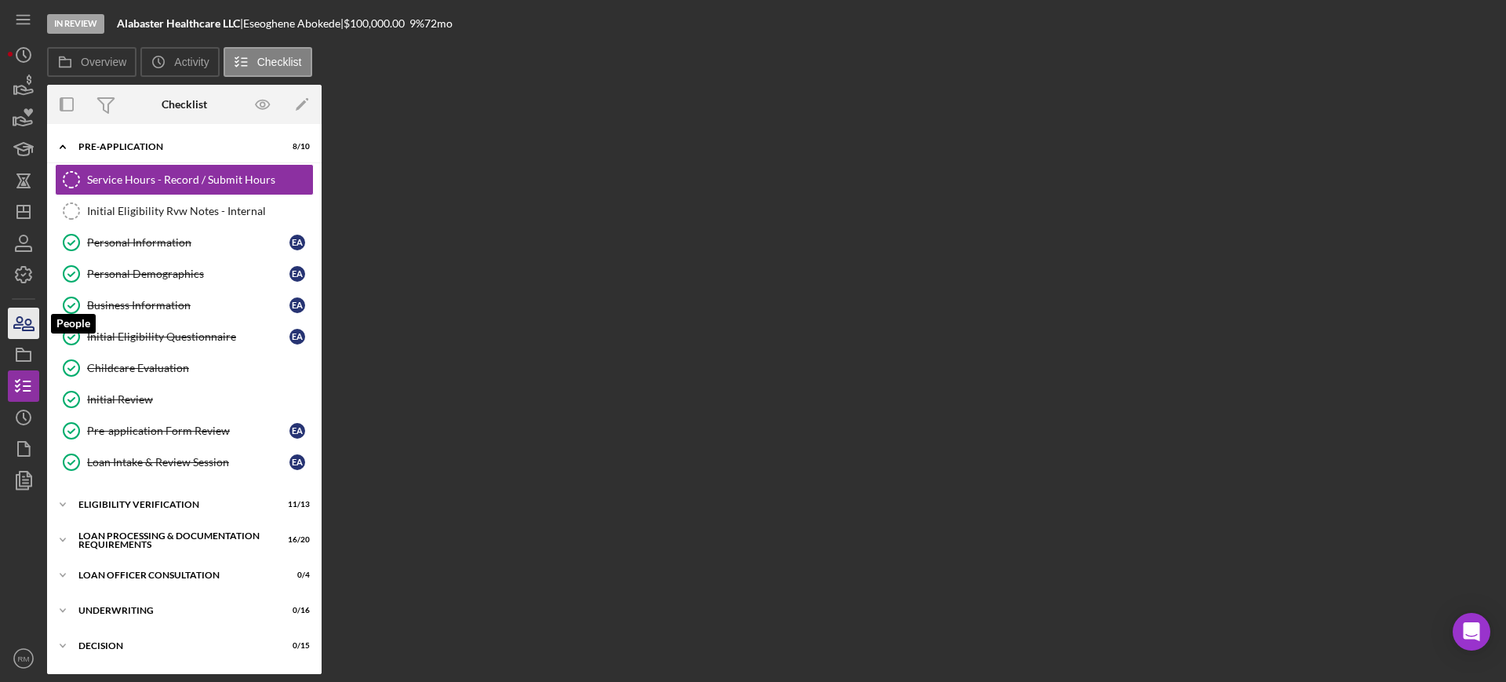 Image resolution: width=1506 pixels, height=682 pixels. I want to click on div: Checklist, so click(184, 104).